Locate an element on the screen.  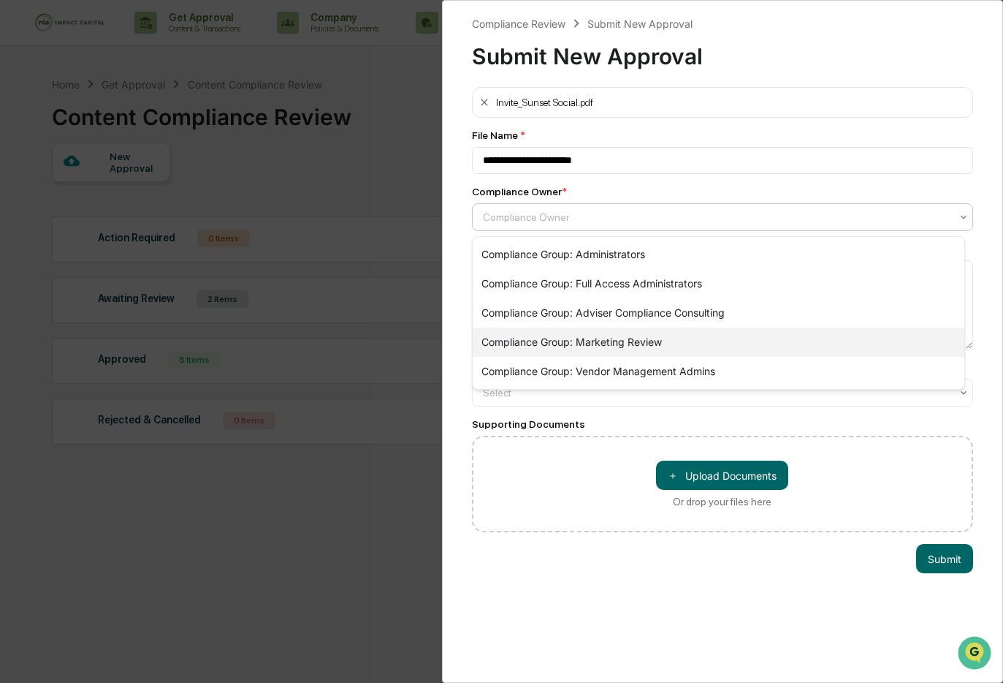
span: Attestations is located at coordinates (151, 191).